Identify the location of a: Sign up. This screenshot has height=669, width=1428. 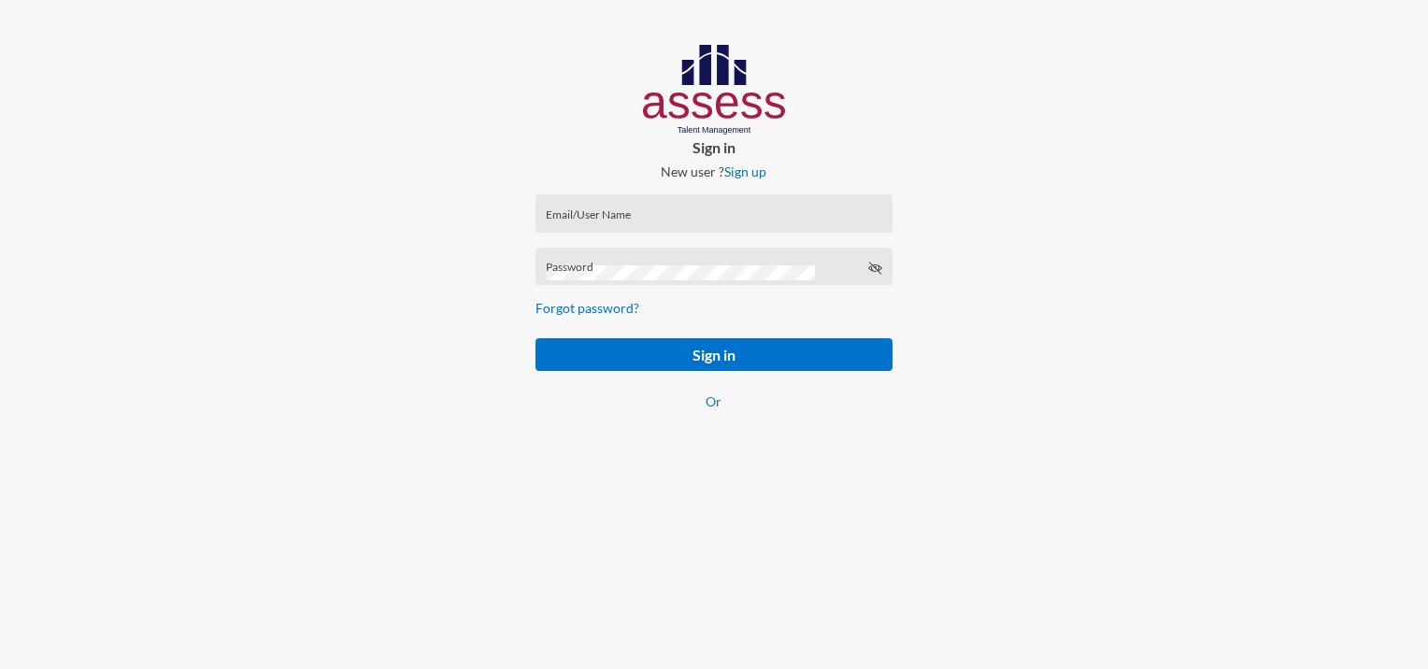
(745, 171).